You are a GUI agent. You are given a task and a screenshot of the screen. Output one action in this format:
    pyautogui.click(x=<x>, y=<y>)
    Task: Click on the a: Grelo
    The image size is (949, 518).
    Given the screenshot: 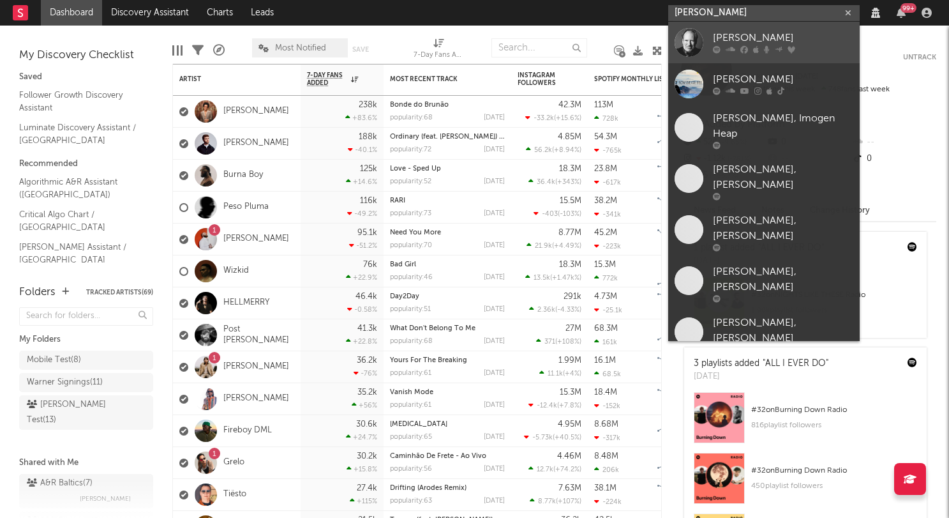 What is the action you would take?
    pyautogui.click(x=234, y=462)
    